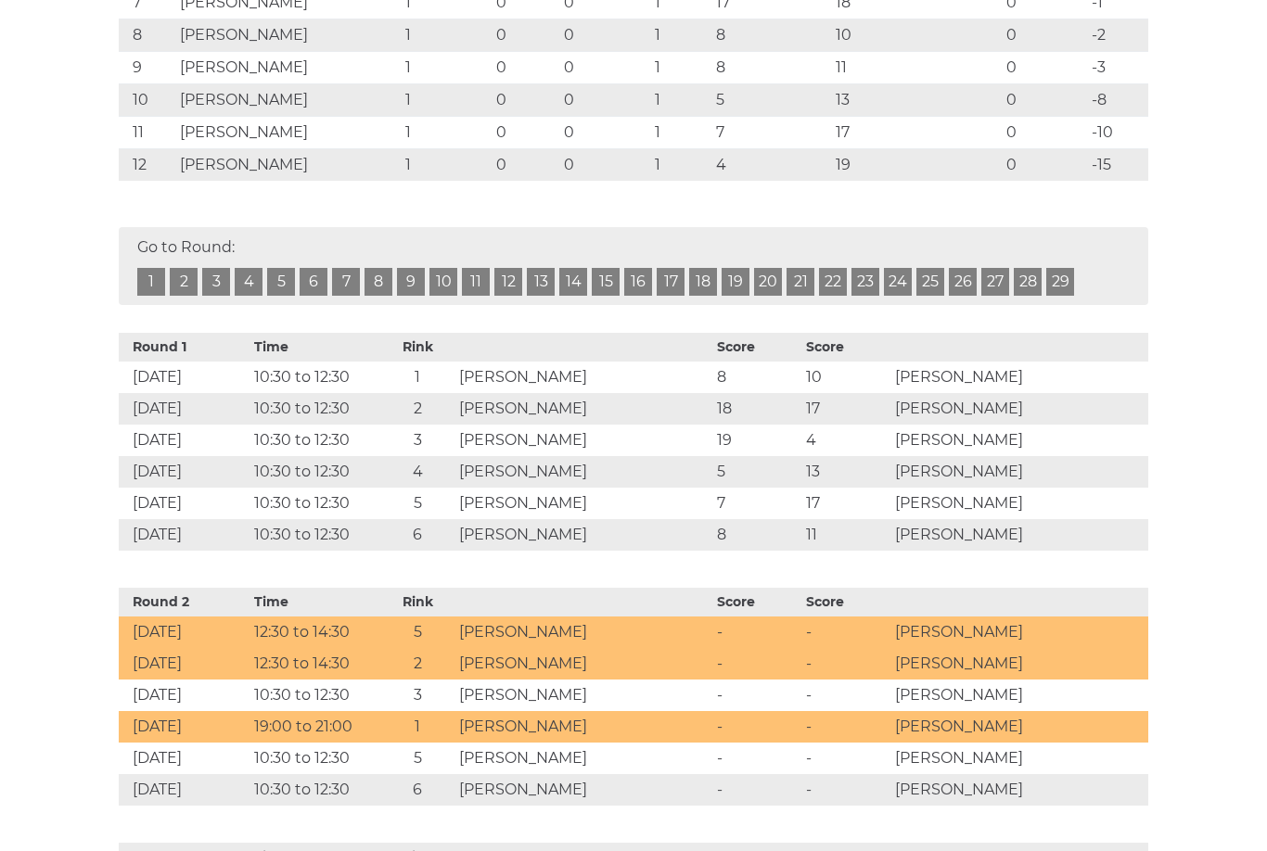  Describe the element at coordinates (411, 282) in the screenshot. I see `a: 9` at that location.